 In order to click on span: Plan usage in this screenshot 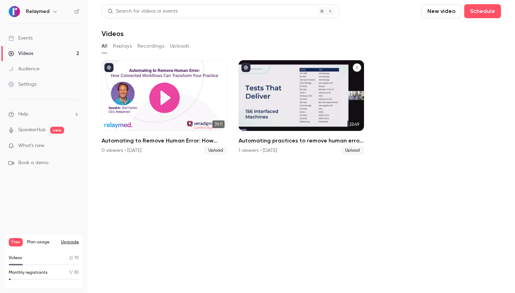, I will do `click(42, 242)`.